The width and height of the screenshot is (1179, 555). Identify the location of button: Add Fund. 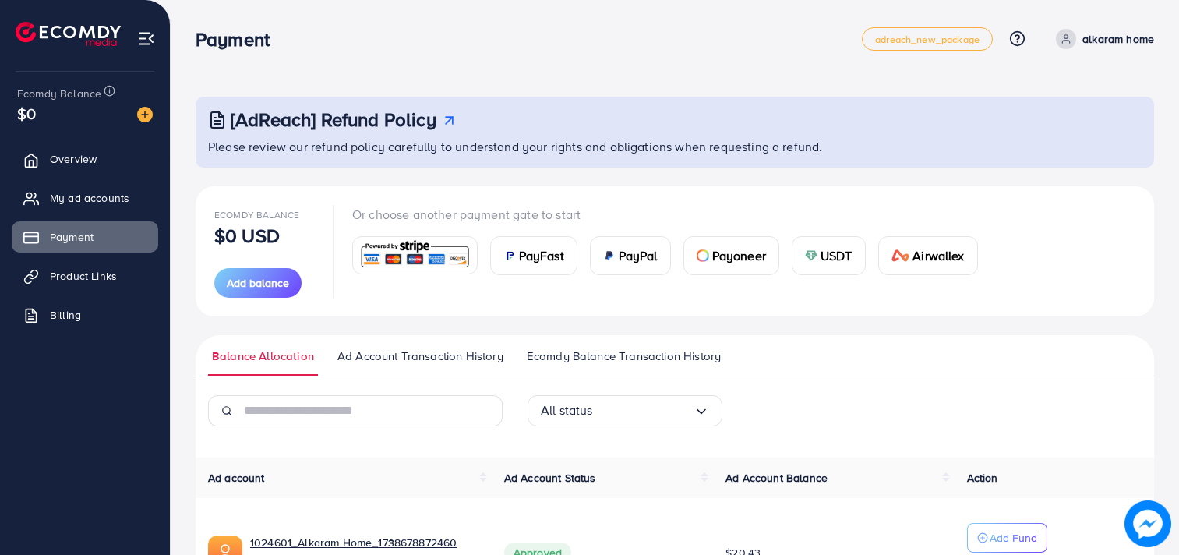
(1007, 538).